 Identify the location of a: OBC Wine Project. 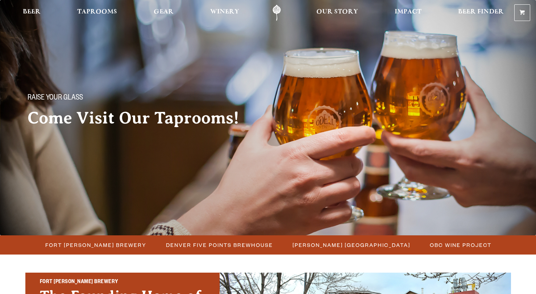
(460, 245).